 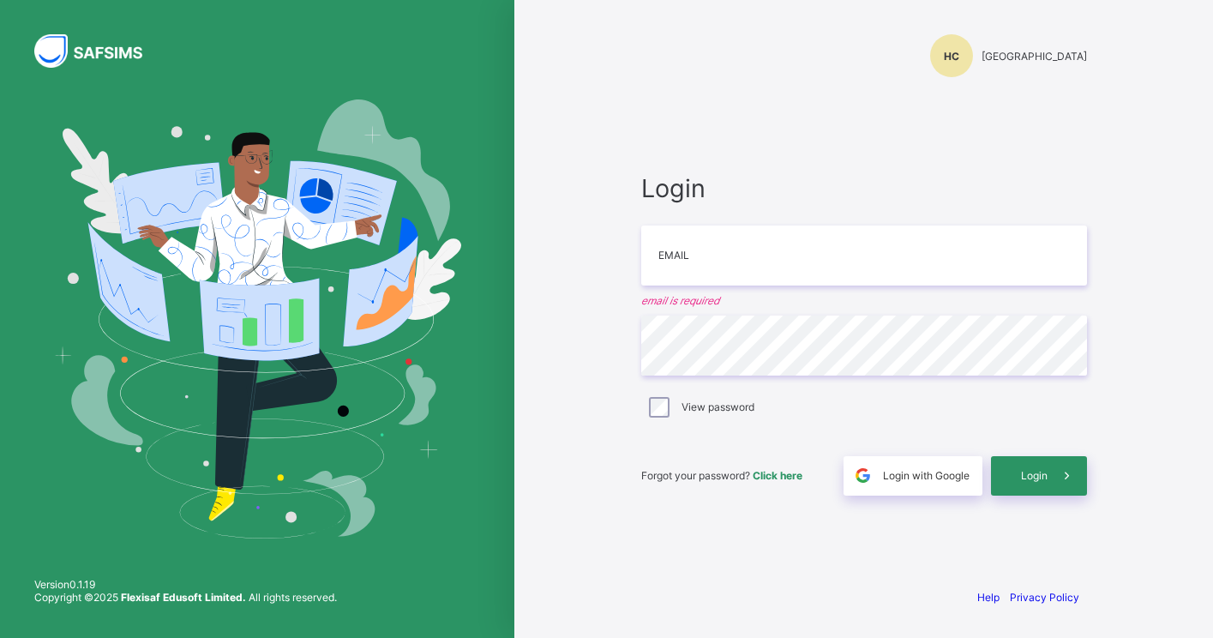 I want to click on a: Privacy Policy, so click(x=1044, y=596).